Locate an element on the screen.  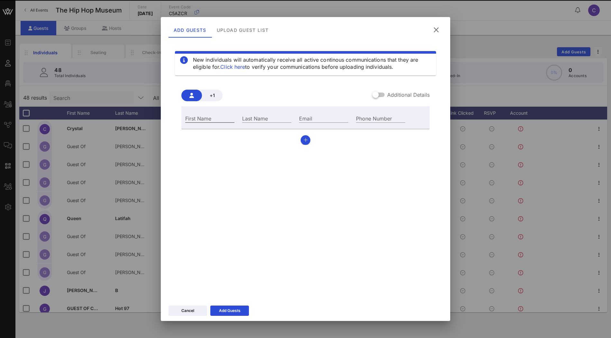
div: New individuals will automatically receive all active continous communications that they are elig... is located at coordinates (312, 63).